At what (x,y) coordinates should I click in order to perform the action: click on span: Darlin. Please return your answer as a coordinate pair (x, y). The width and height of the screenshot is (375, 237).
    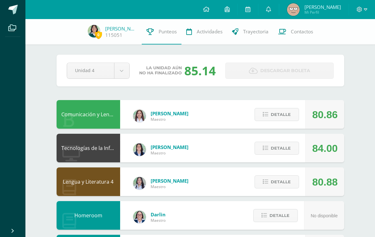
    Looking at the image, I should click on (158, 215).